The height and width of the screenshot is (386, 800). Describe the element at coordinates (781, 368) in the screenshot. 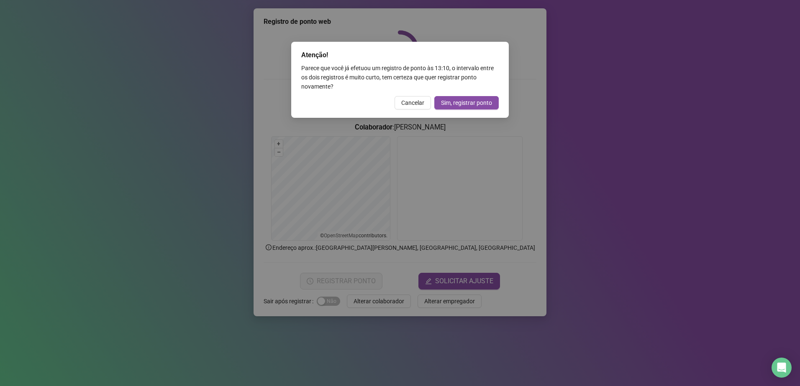

I see `div: Open Intercom Messenger` at that location.